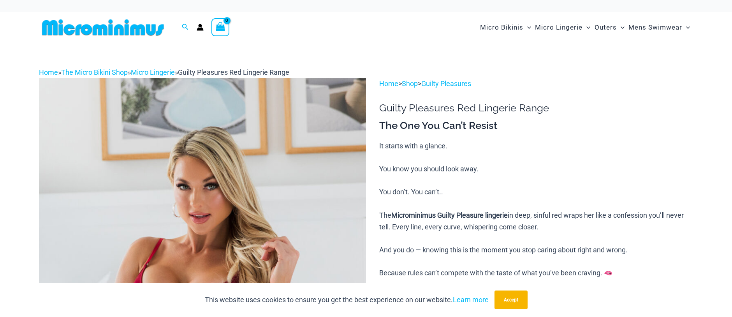  Describe the element at coordinates (506, 27) in the screenshot. I see `a: Micro BikinisMenu ToggleMenu Toggle` at that location.